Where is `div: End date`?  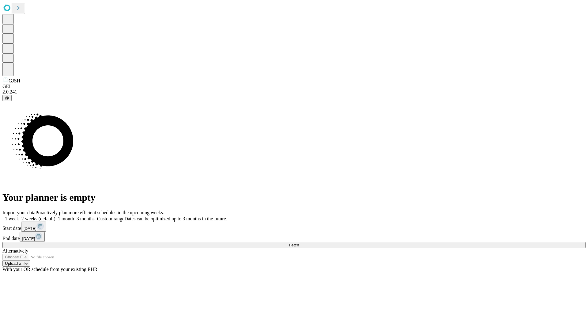 div: End date is located at coordinates (294, 236).